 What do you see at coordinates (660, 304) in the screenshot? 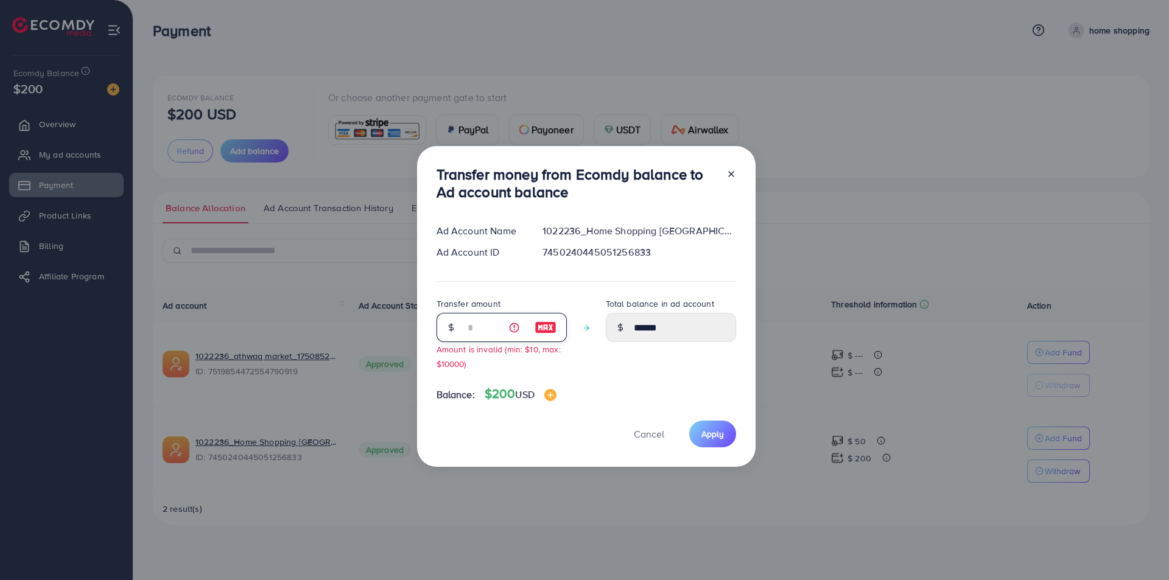
I see `label: Total balance in ad account` at bounding box center [660, 304].